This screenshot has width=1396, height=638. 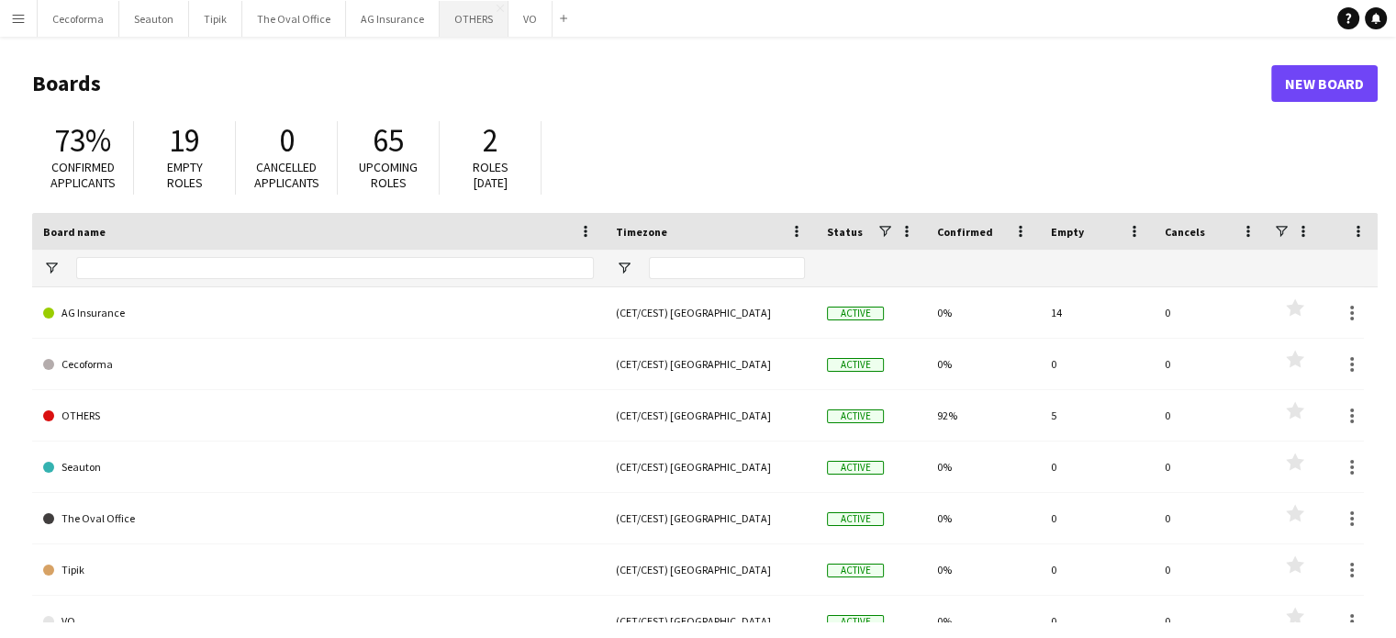 I want to click on a: AG Insurance, so click(x=318, y=313).